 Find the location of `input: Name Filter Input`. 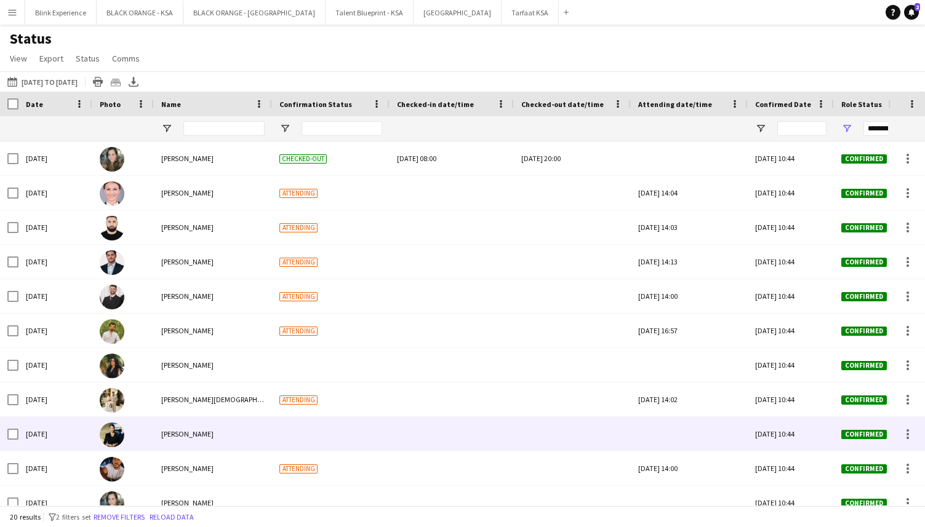

input: Name Filter Input is located at coordinates (224, 129).